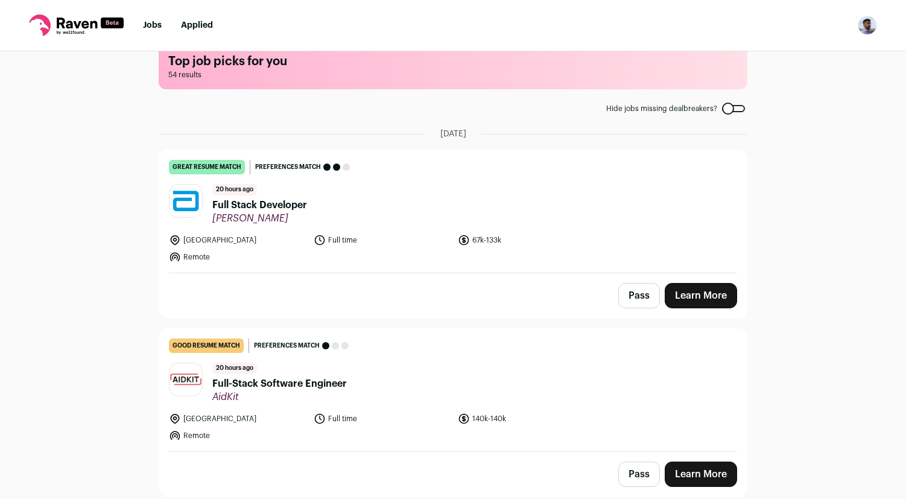 The height and width of the screenshot is (499, 906). I want to click on li: 140k-140k, so click(526, 419).